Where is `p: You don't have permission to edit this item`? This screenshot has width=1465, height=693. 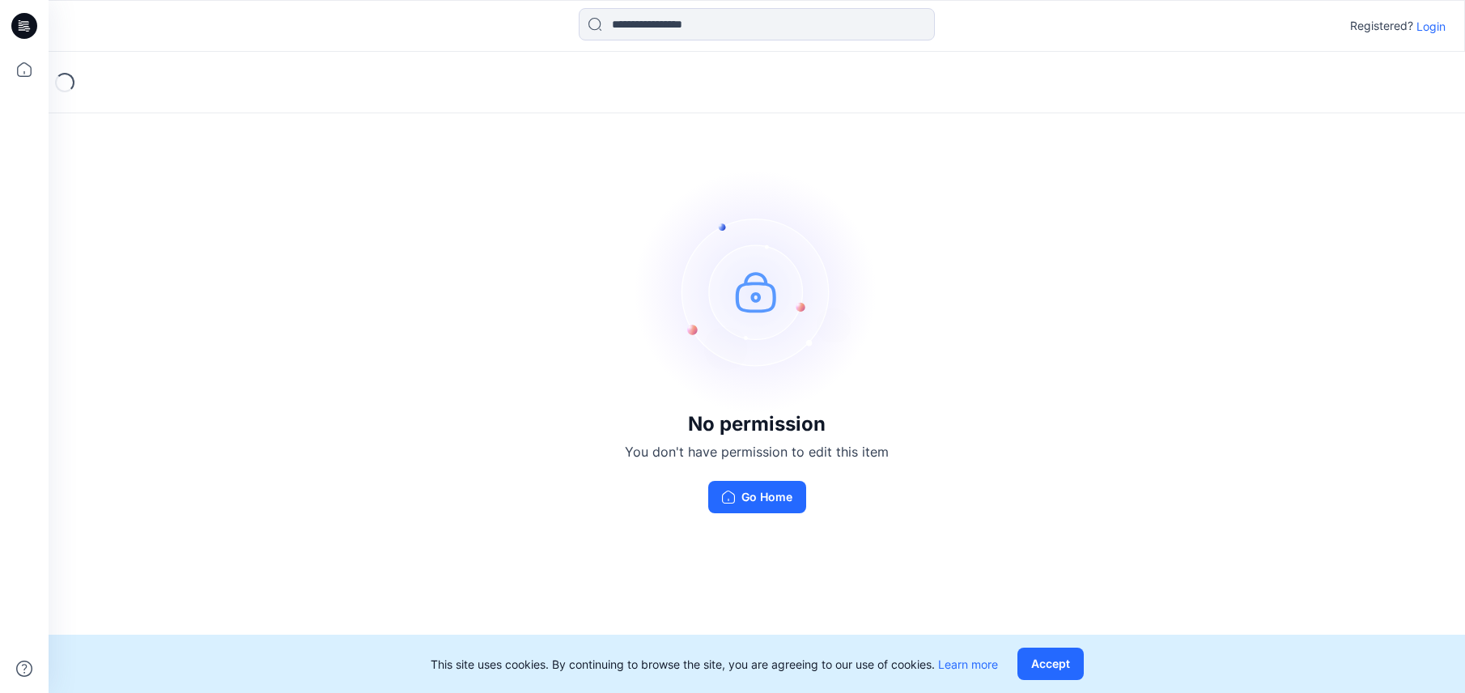 p: You don't have permission to edit this item is located at coordinates (757, 452).